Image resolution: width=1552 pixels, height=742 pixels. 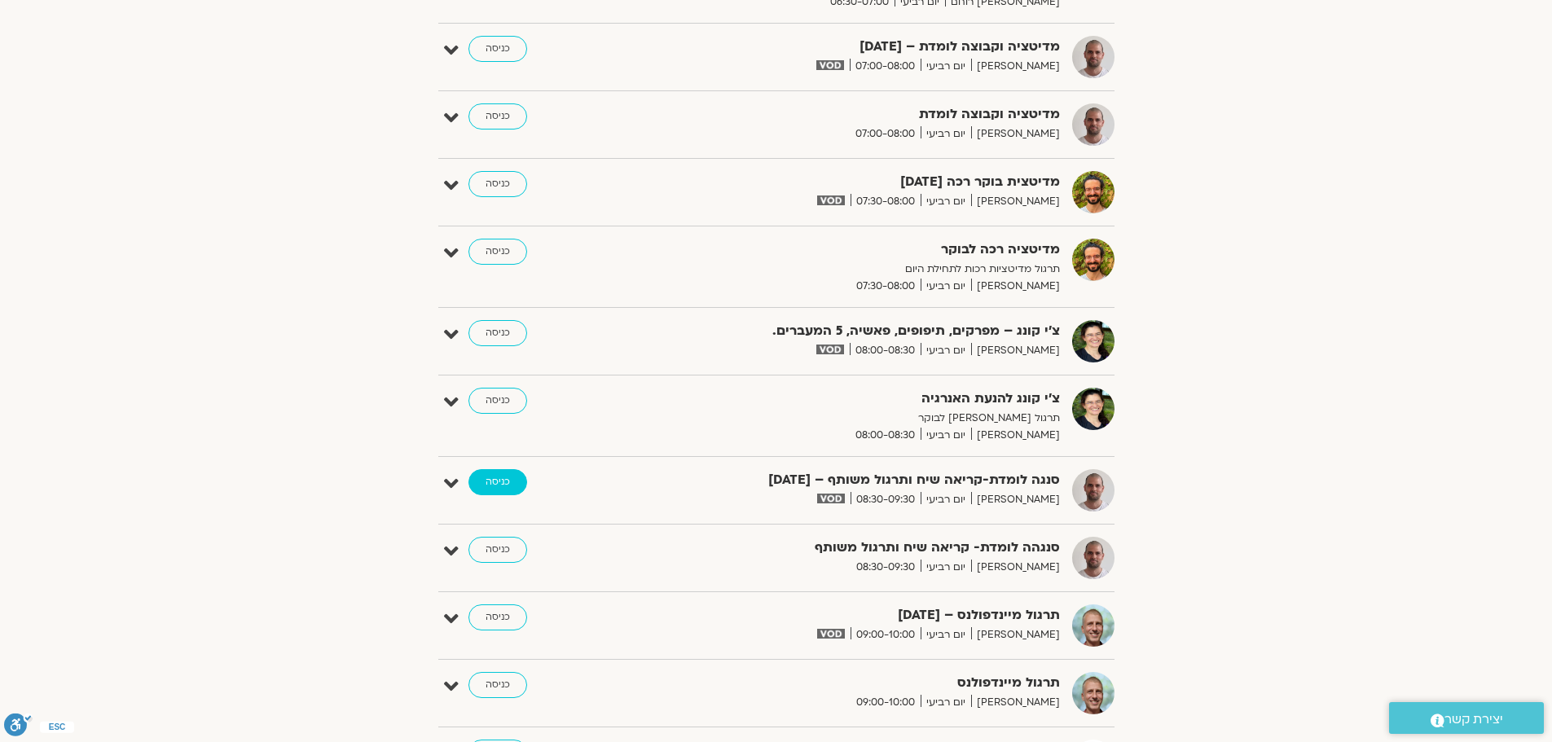 I want to click on a: יצירת קשר, so click(x=1467, y=718).